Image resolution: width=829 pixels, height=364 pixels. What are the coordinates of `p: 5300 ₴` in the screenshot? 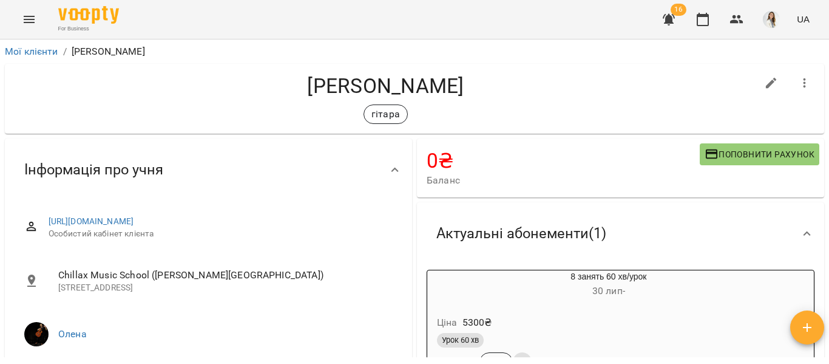 It's located at (477, 322).